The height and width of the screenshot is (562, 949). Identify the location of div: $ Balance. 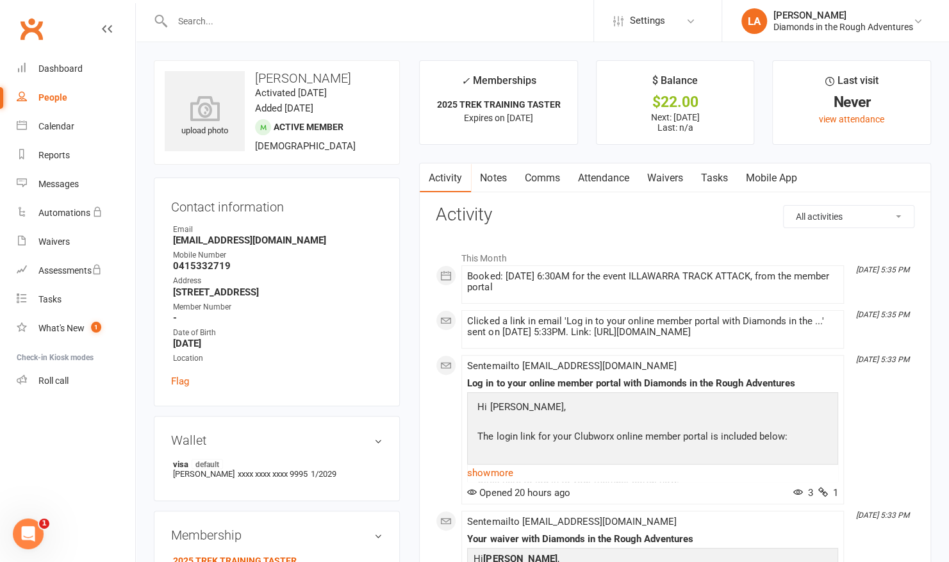
(675, 84).